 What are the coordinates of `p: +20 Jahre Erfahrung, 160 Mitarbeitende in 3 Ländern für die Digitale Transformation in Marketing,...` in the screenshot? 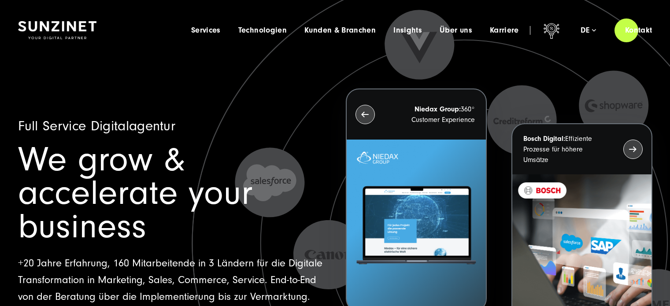 It's located at (171, 280).